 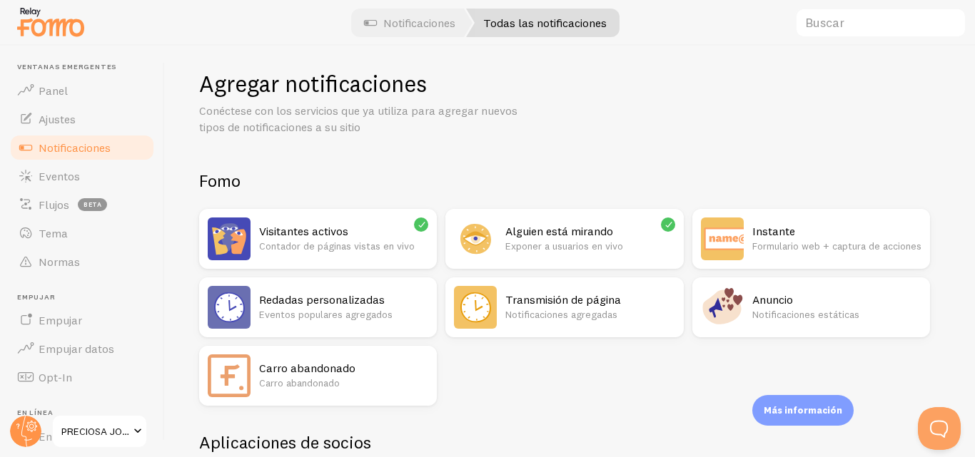 What do you see at coordinates (53, 233) in the screenshot?
I see `font: Tema` at bounding box center [53, 233].